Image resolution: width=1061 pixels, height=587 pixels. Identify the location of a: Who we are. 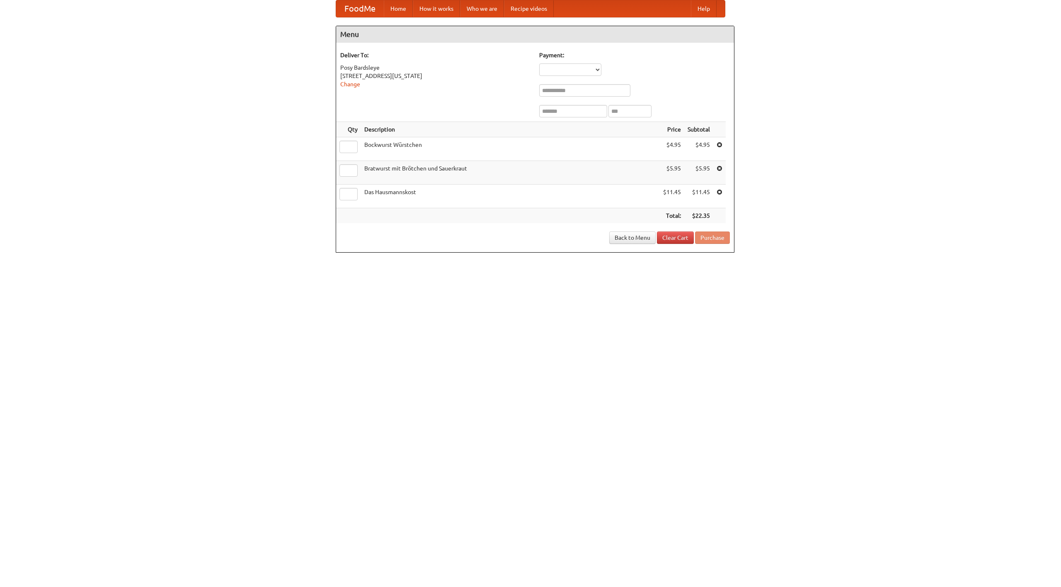
(482, 9).